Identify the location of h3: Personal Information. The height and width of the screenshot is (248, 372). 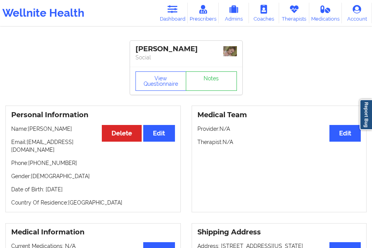
(93, 115).